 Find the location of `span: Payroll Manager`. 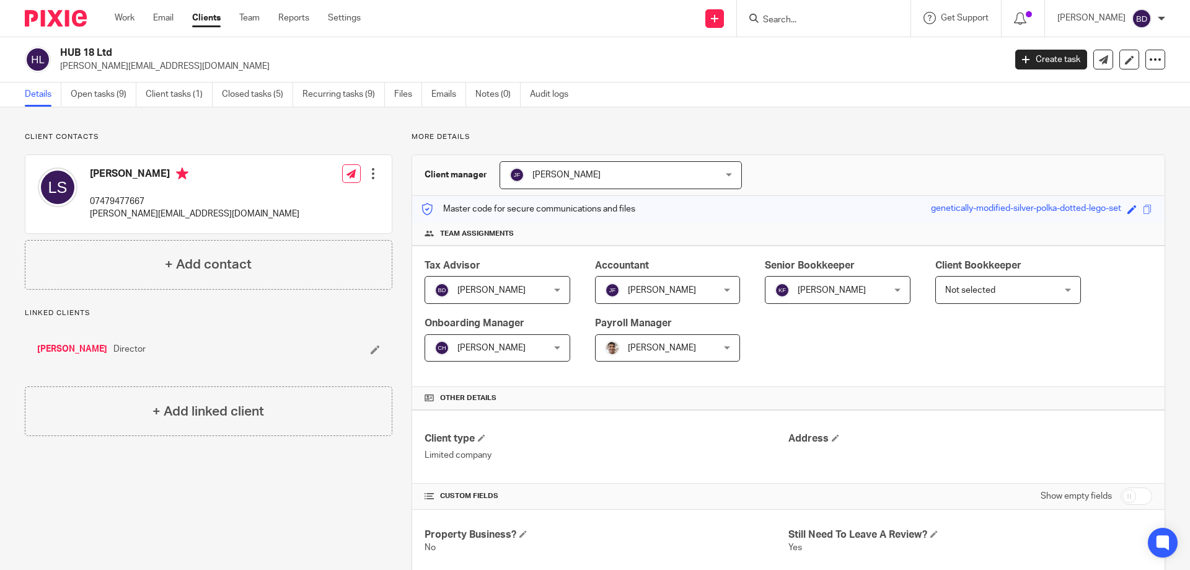

span: Payroll Manager is located at coordinates (633, 323).